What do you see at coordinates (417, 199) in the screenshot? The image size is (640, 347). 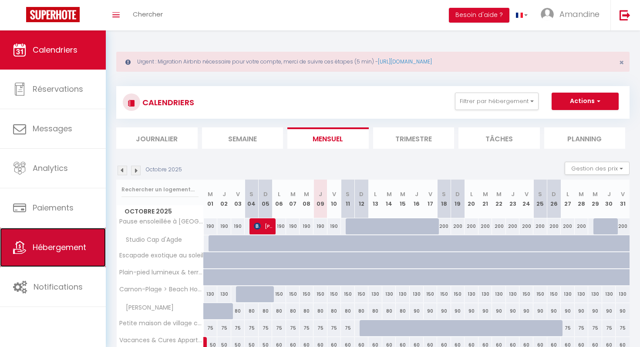 I see `th: 16` at bounding box center [417, 199].